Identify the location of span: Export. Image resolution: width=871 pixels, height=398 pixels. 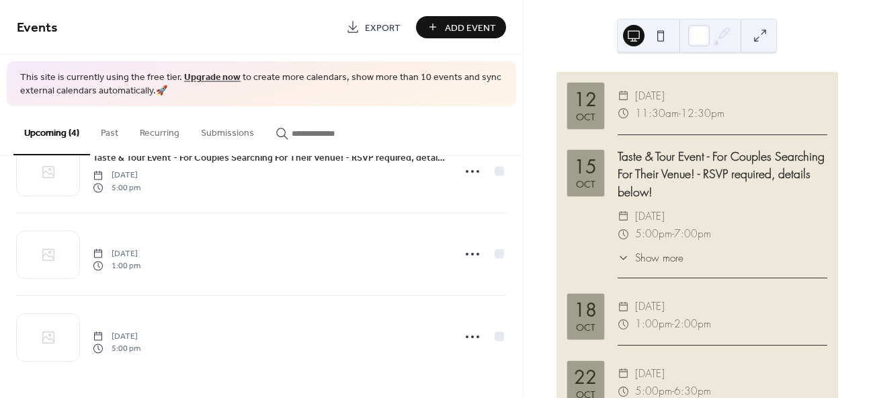
(382, 28).